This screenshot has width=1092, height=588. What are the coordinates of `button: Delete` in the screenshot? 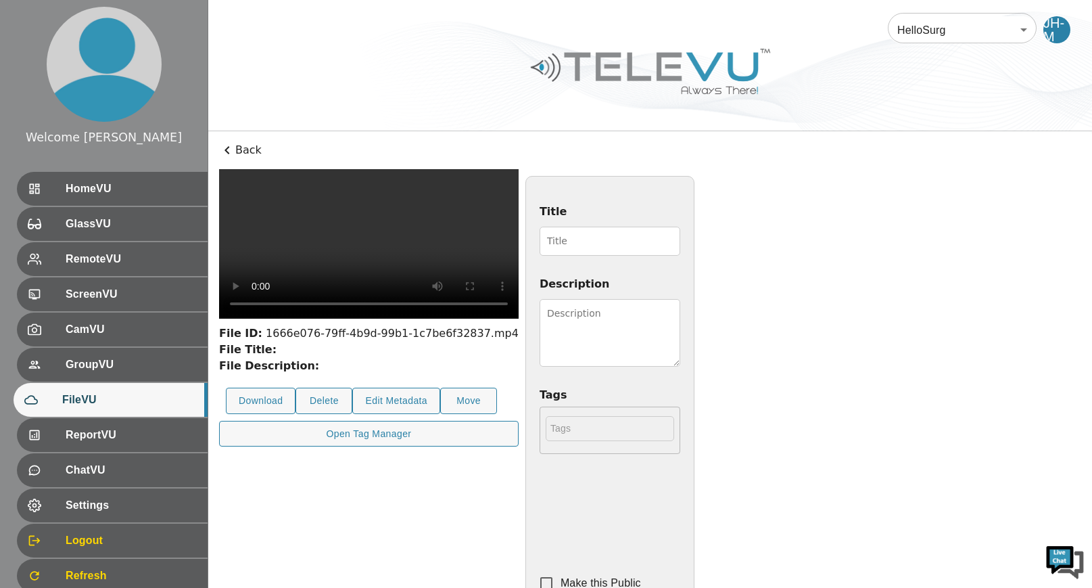 It's located at (324, 400).